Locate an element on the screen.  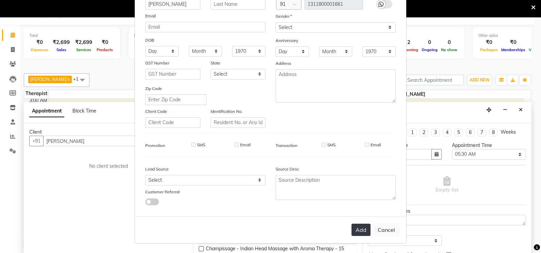
input: Email is located at coordinates (205, 27).